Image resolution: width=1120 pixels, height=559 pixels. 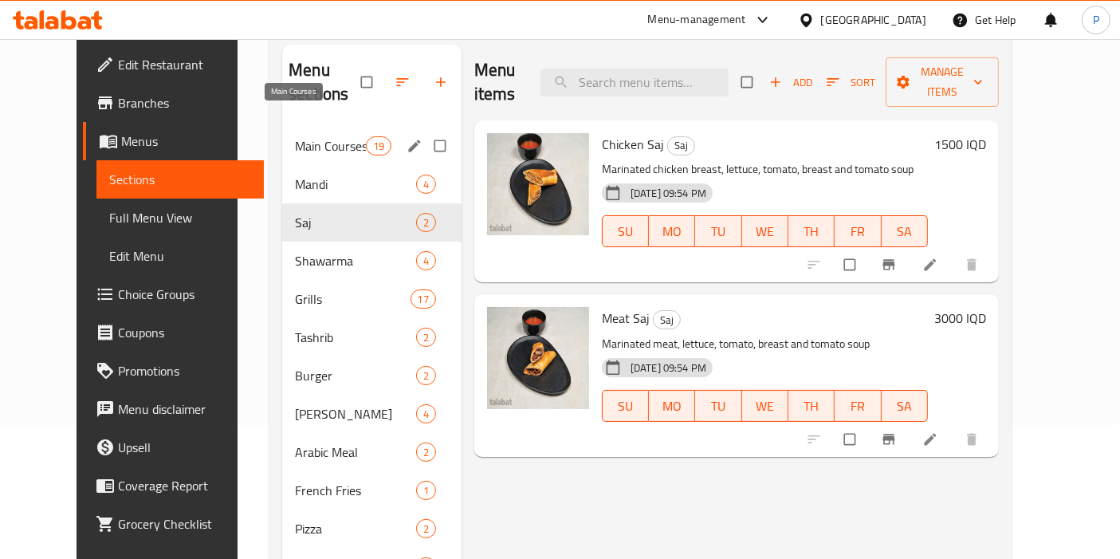 What do you see at coordinates (791, 82) in the screenshot?
I see `span: Add` at bounding box center [791, 82].